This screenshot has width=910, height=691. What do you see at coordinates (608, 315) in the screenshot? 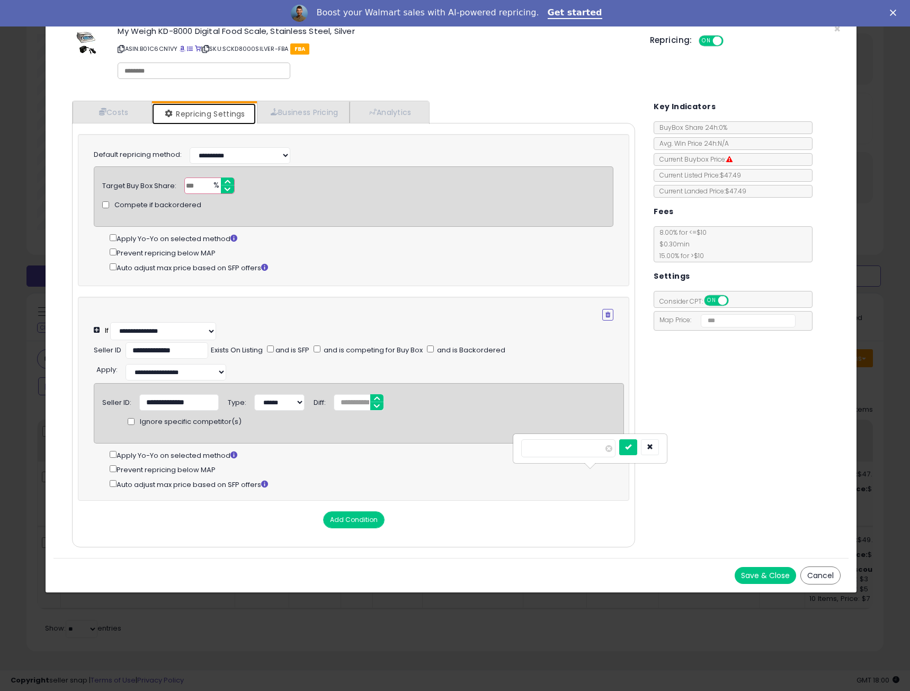
I see `i: Remove Condition` at bounding box center [608, 315].